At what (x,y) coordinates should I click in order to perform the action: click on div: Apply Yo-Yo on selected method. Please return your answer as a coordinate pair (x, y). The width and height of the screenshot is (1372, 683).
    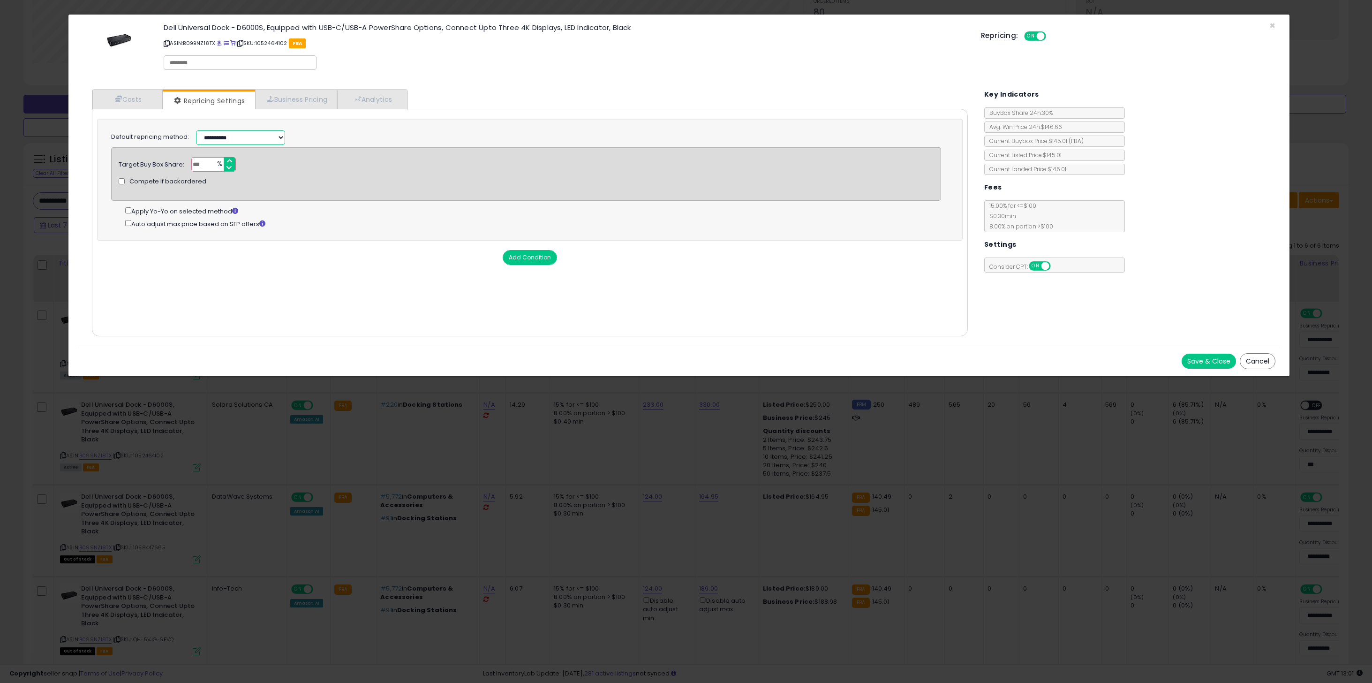
    Looking at the image, I should click on (533, 211).